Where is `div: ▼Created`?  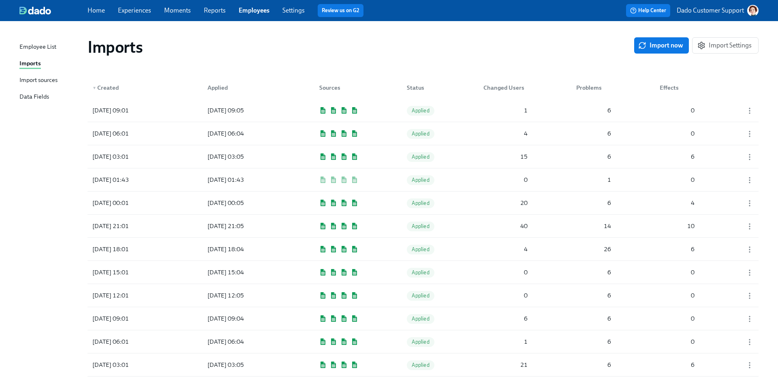
div: ▼Created is located at coordinates (126, 88).